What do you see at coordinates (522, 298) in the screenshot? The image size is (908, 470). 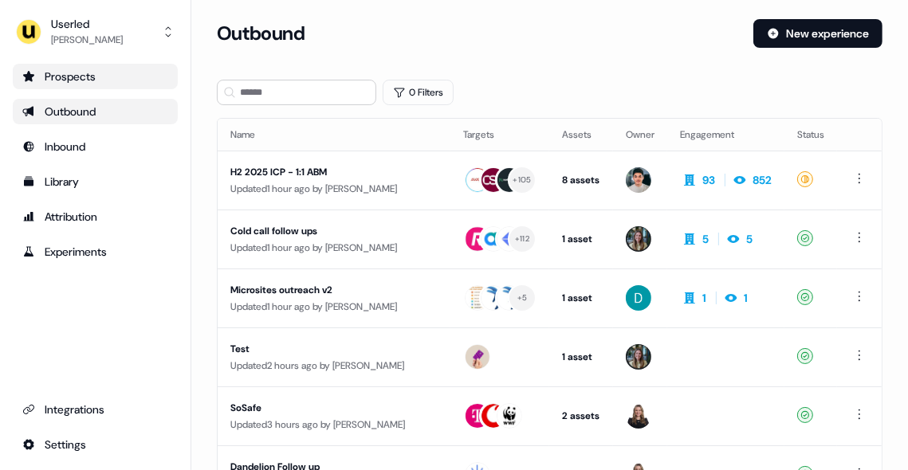 I see `div: + 5` at bounding box center [522, 298].